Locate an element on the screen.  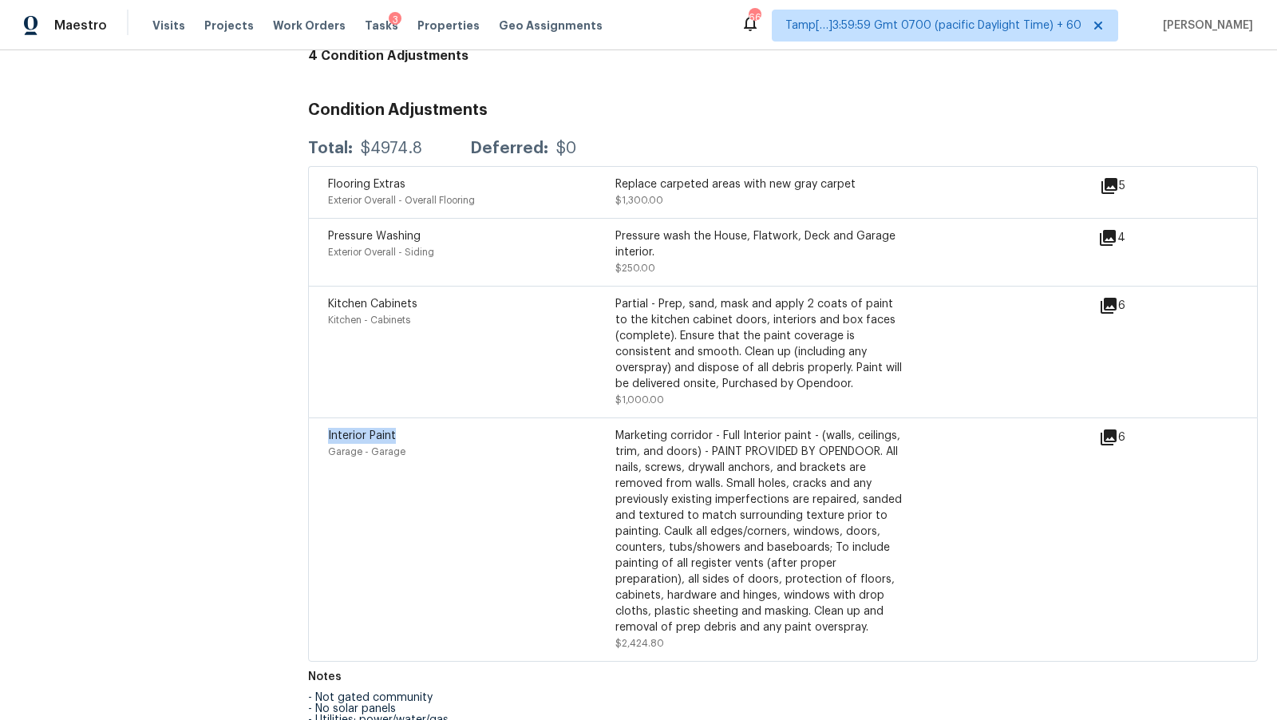
div: $0 is located at coordinates (566, 148).